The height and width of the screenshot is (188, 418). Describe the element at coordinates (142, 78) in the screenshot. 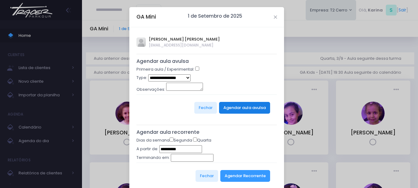

I see `label: Type:` at that location.